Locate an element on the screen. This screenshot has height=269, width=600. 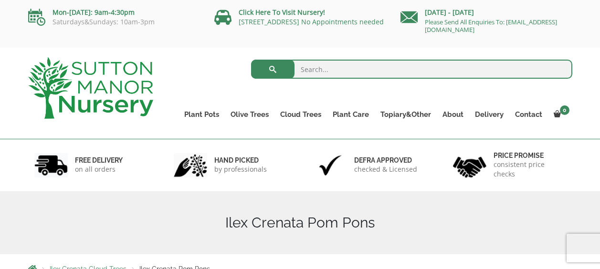
h1: Ilex Crenata Pom Pons is located at coordinates (300, 223).